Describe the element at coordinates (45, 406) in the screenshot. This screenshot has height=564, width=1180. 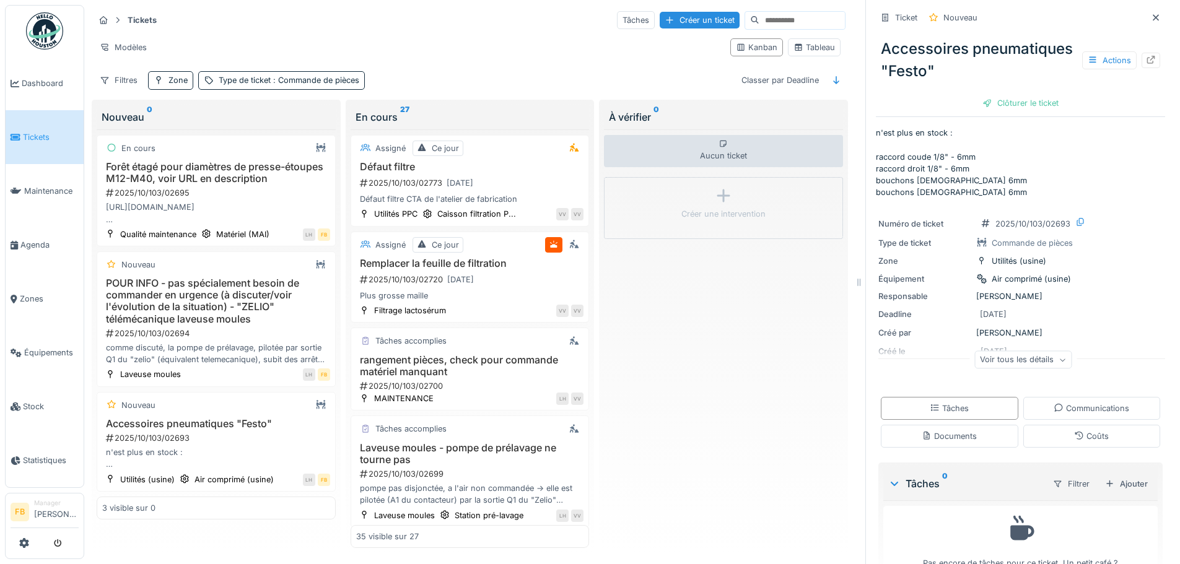
I see `a: Stock` at that location.